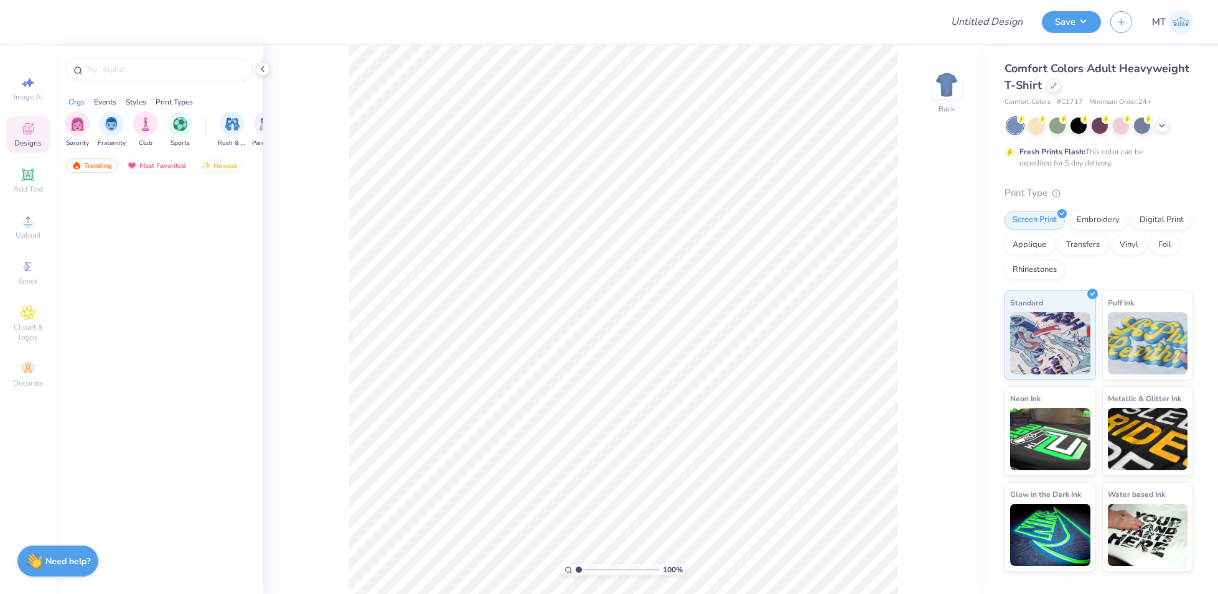 The height and width of the screenshot is (594, 1218). I want to click on a: MT, so click(1173, 22).